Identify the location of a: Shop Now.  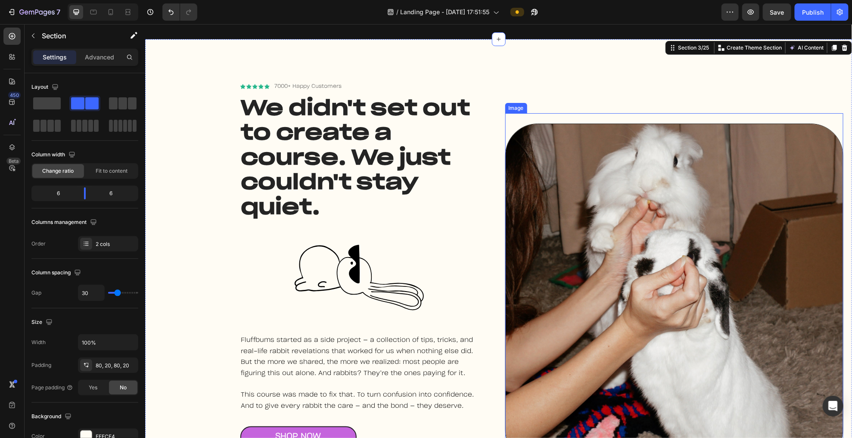
(153, 413).